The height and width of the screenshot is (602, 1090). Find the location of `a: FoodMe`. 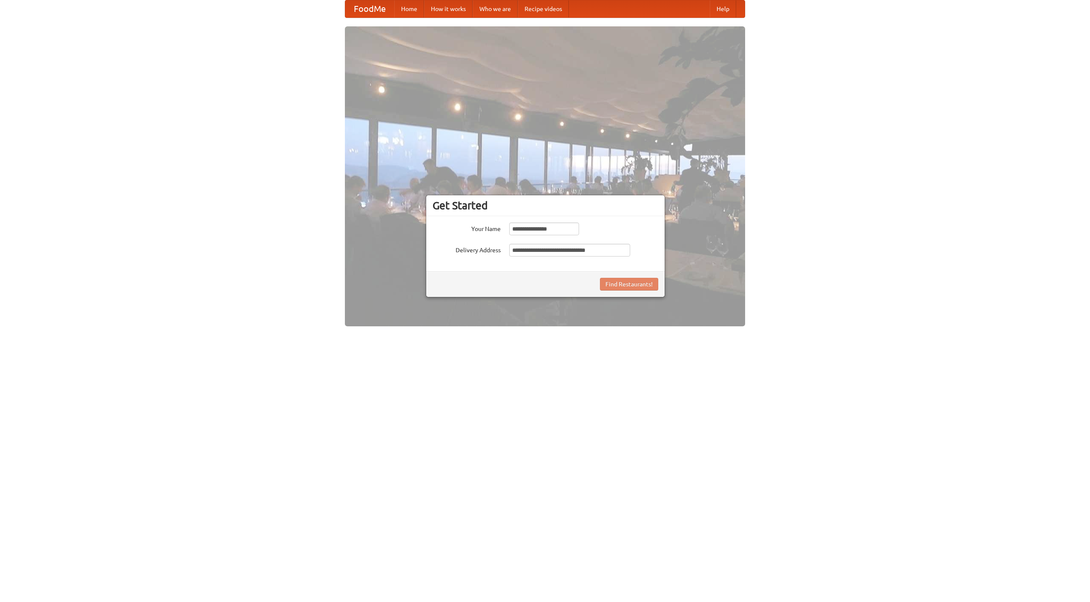

a: FoodMe is located at coordinates (370, 9).